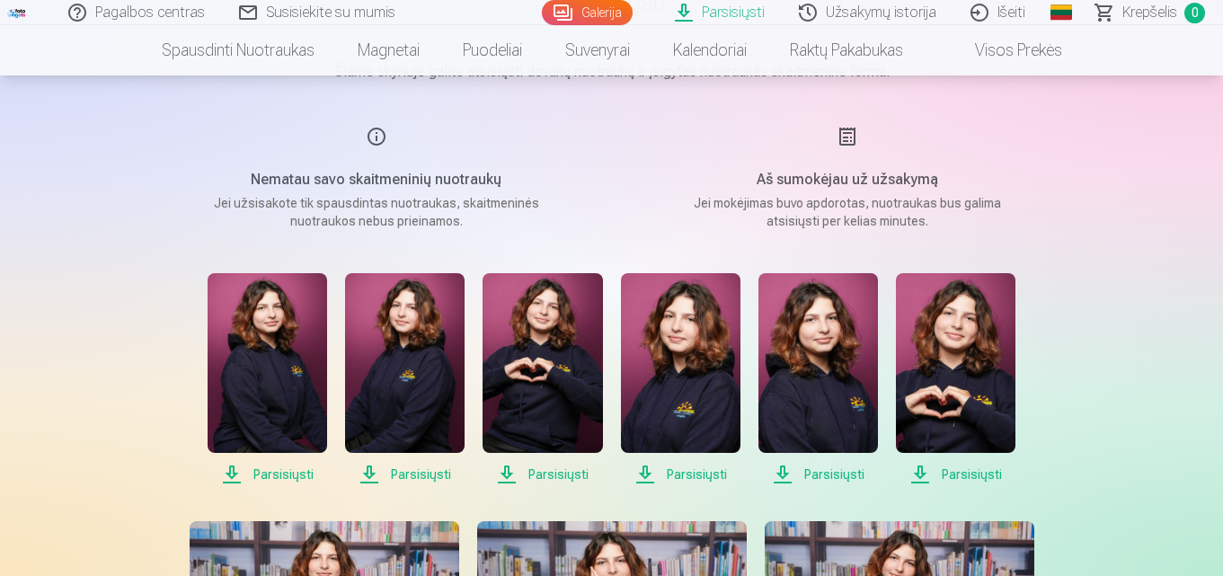 This screenshot has width=1223, height=576. What do you see at coordinates (376, 180) in the screenshot?
I see `h5: Nematau savo skaitmeninių nuotraukų` at bounding box center [376, 180].